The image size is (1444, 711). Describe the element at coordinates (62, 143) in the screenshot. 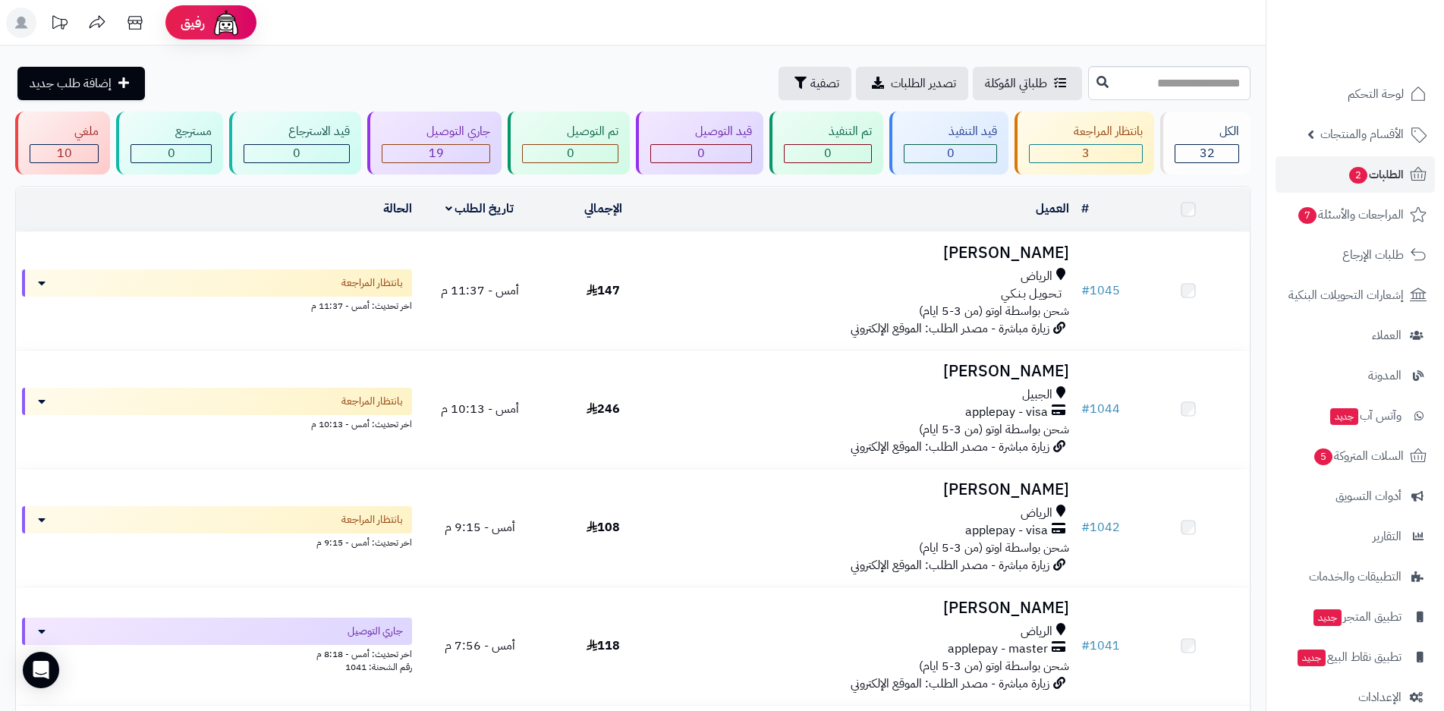

I see `a: ملغي 10` at that location.